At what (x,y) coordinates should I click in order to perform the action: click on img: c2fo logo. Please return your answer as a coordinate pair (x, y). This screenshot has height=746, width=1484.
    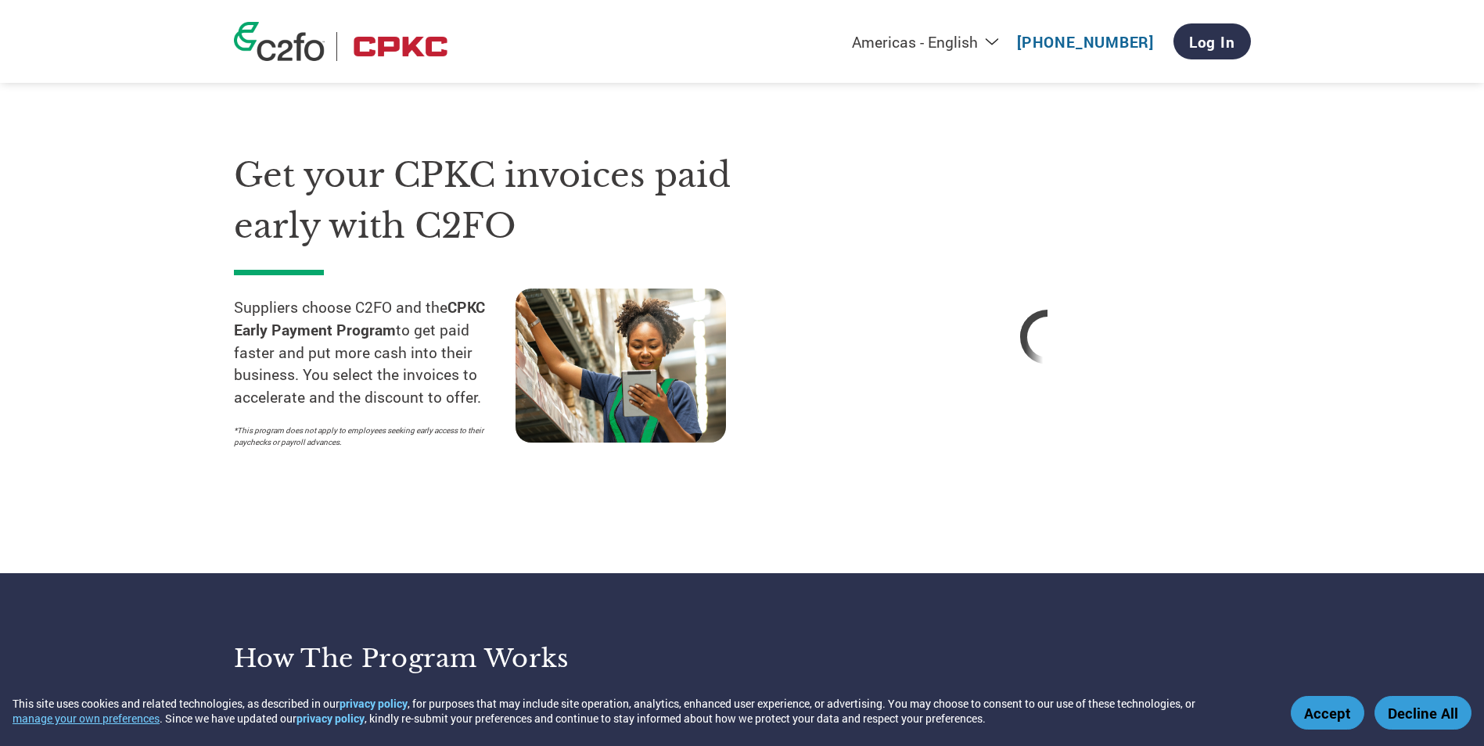
    Looking at the image, I should click on (279, 41).